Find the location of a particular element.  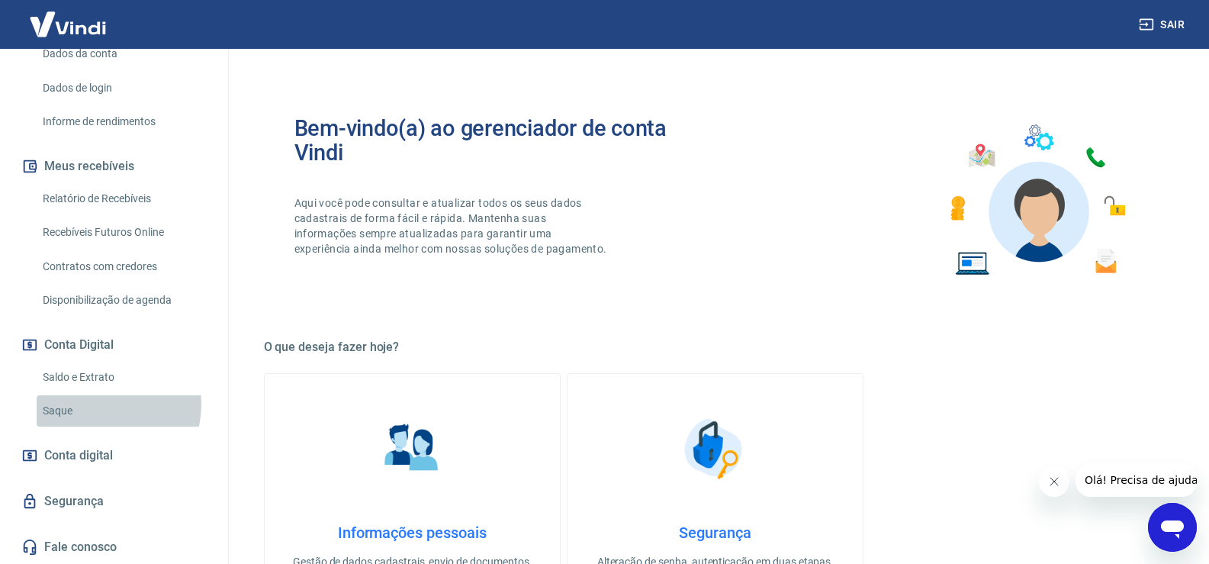

img: Imagem de um avatar masculino com diversos icones exemplificando as funcionalidades do gerenciado... is located at coordinates (1037, 200).